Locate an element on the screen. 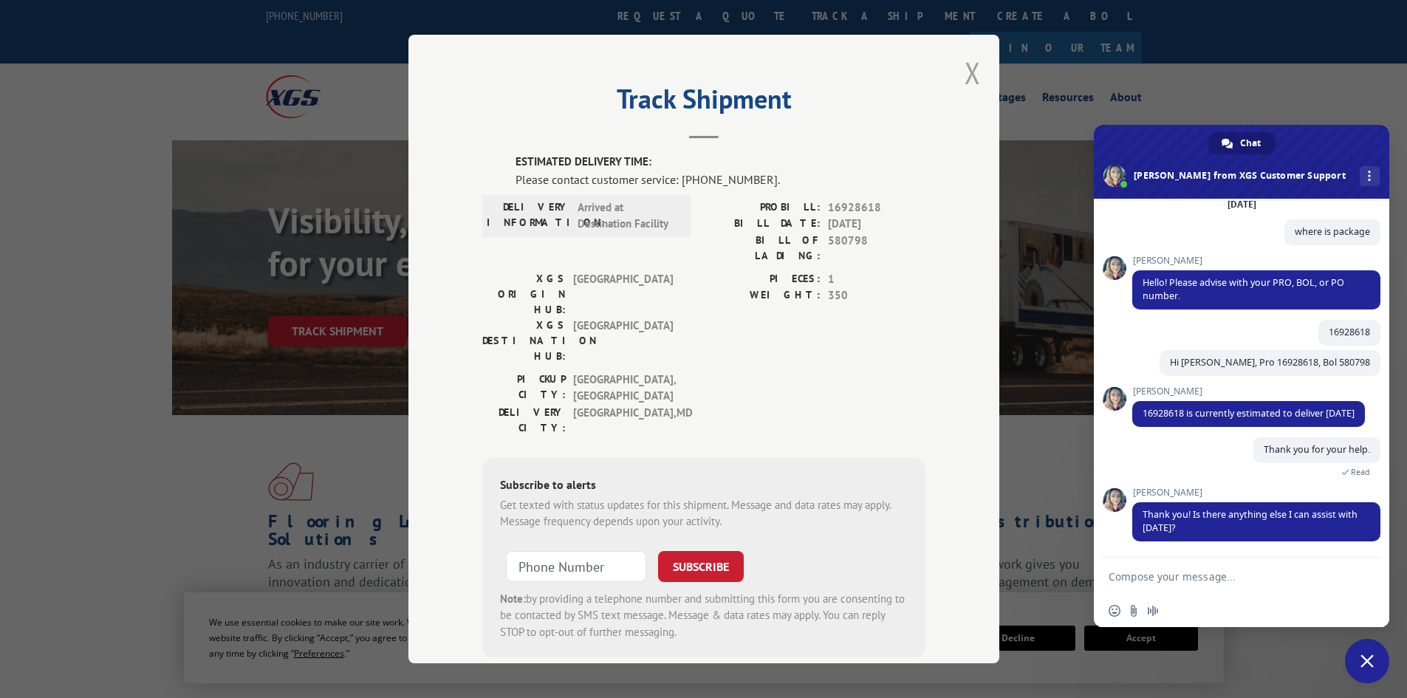 Image resolution: width=1407 pixels, height=698 pixels. span: Hello! Please advise with your PRO, BOL, or PO number. is located at coordinates (1243, 289).